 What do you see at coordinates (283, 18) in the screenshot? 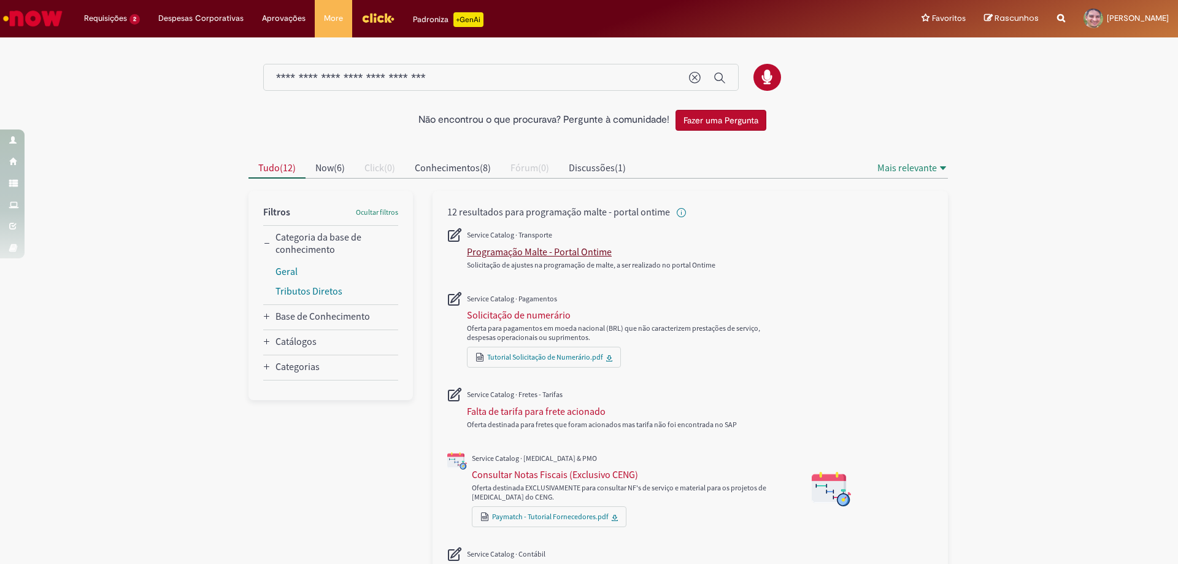
I see `span: Aprovações` at bounding box center [283, 18].